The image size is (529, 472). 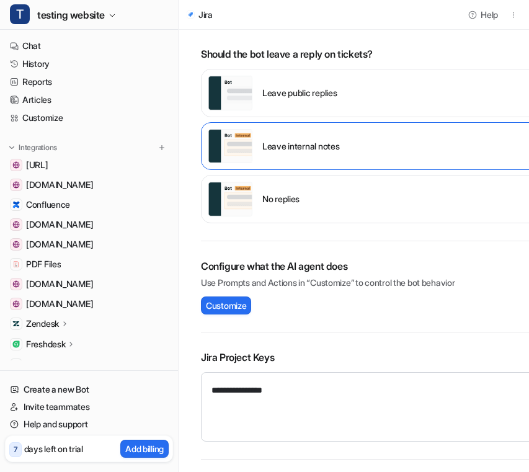 I want to click on button: Add billing, so click(x=145, y=448).